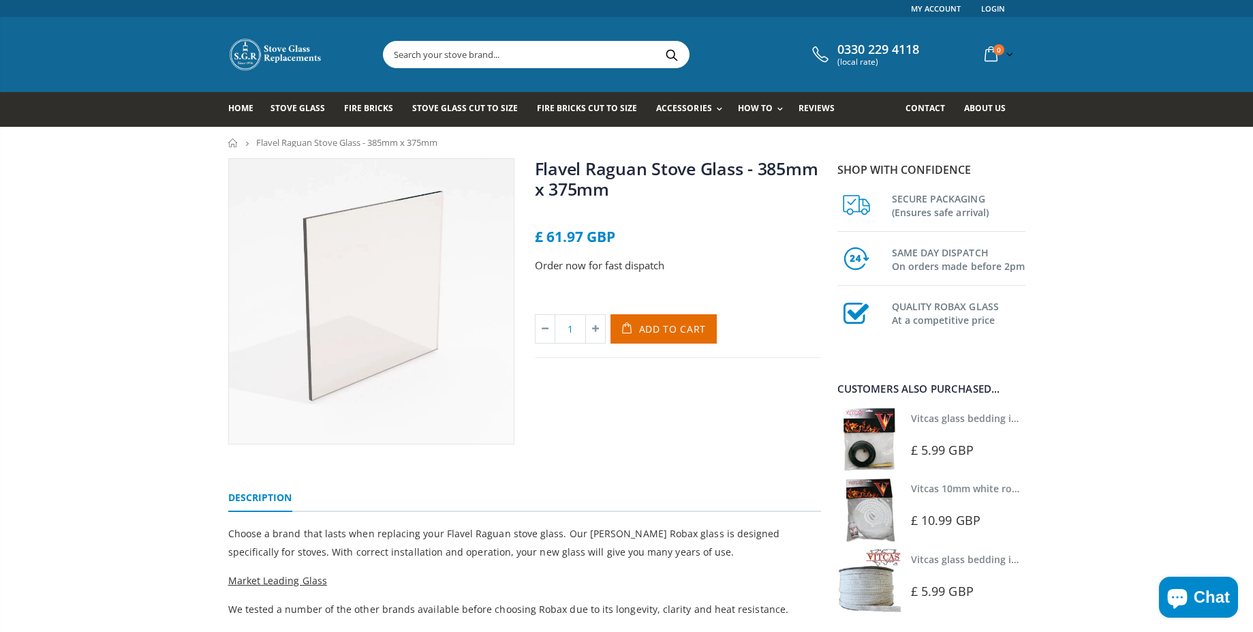  What do you see at coordinates (998, 54) in the screenshot?
I see `a: 0` at bounding box center [998, 54].